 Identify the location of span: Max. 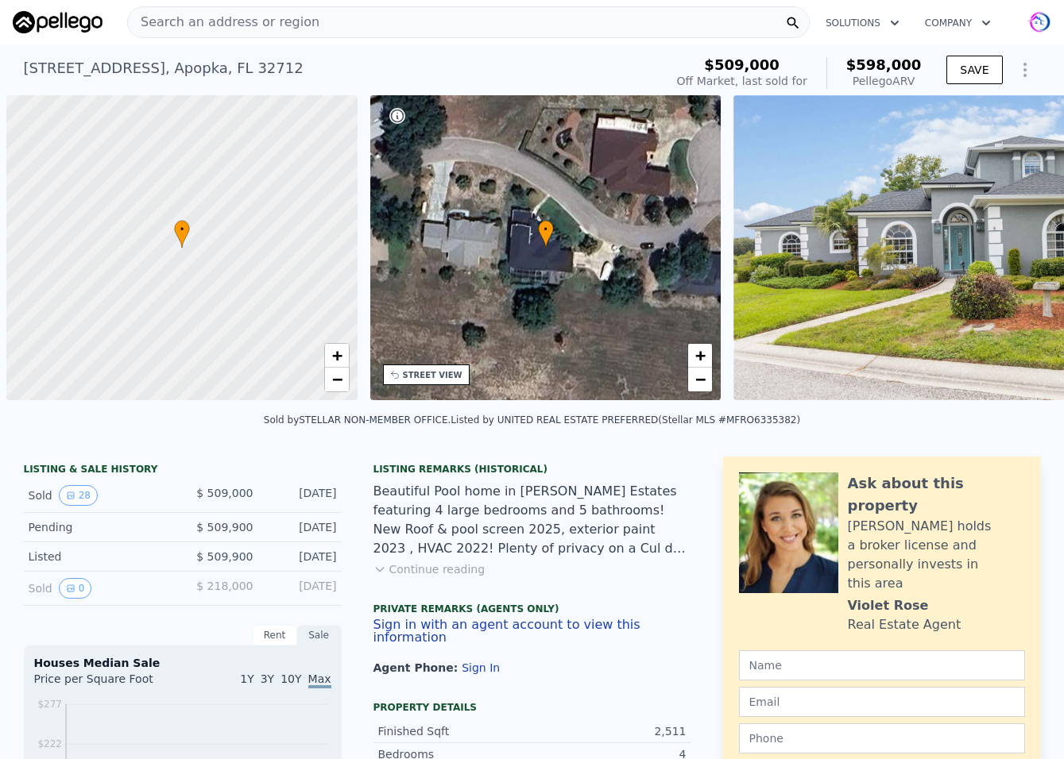
(319, 681).